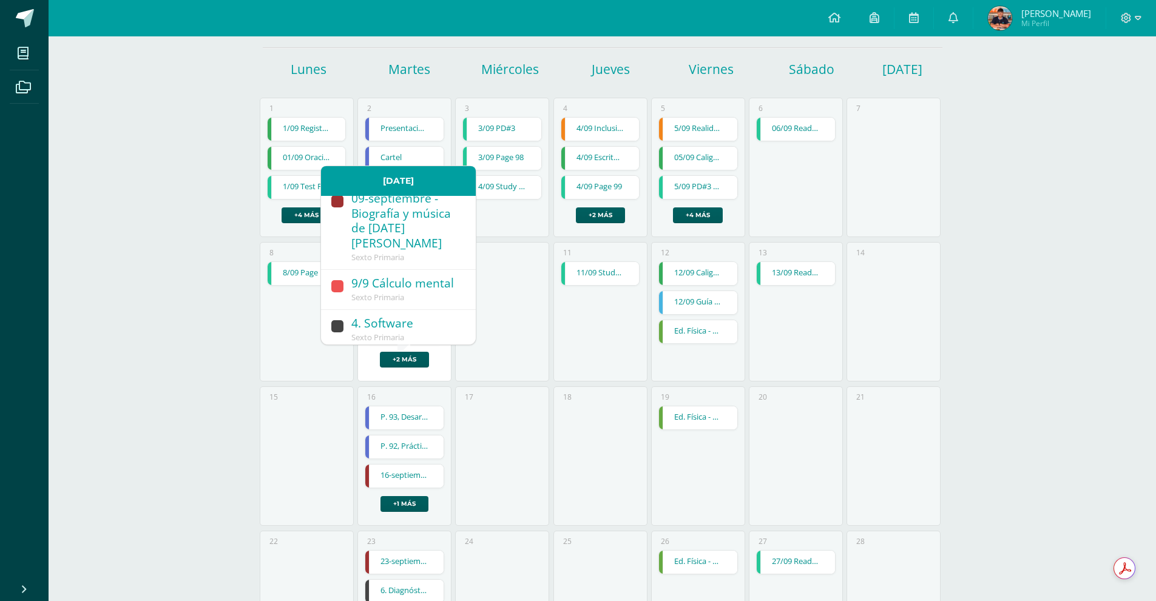 This screenshot has height=601, width=1156. What do you see at coordinates (698, 129) in the screenshot?
I see `a: 5/09 Realidad económica (págs. 198-199)` at bounding box center [698, 129].